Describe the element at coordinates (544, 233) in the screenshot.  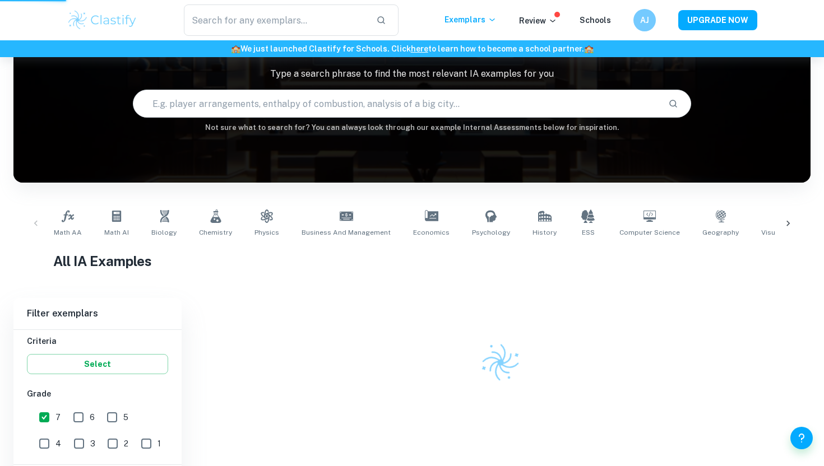
I see `span: History` at that location.